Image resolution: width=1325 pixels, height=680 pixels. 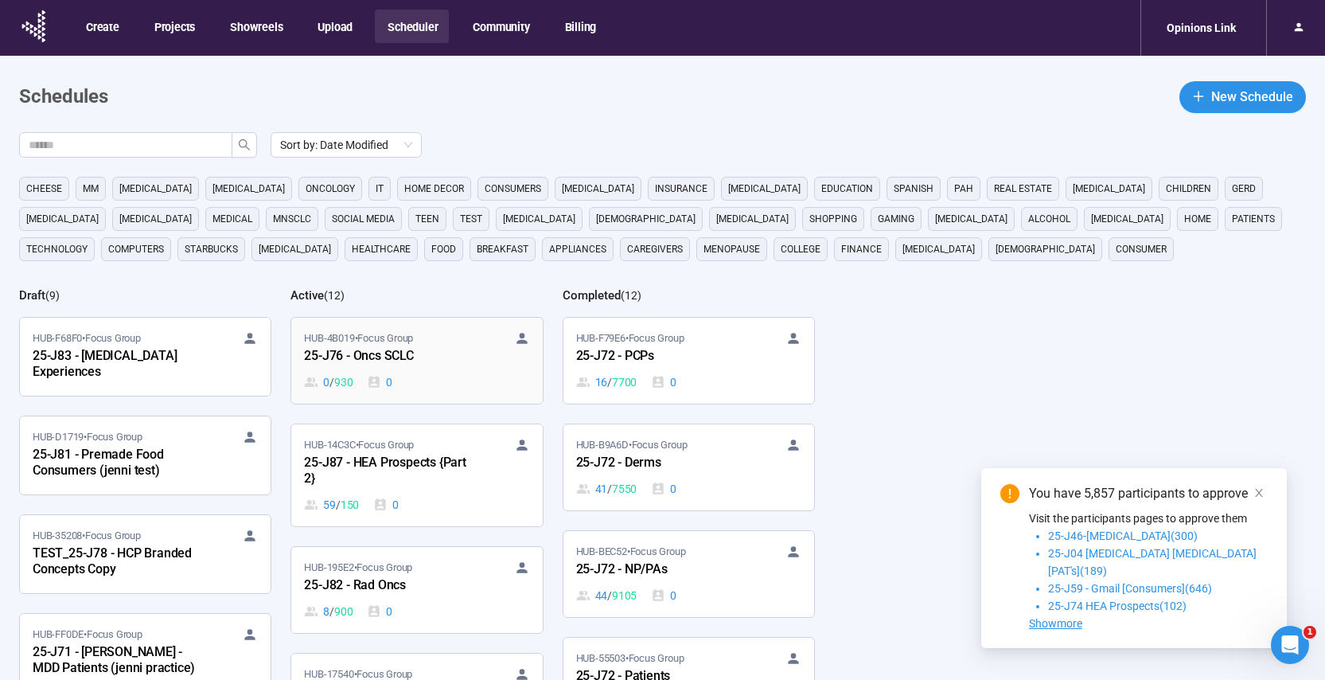 I want to click on span: 25-J59 - Gmail [Consumers](646), so click(x=1130, y=588).